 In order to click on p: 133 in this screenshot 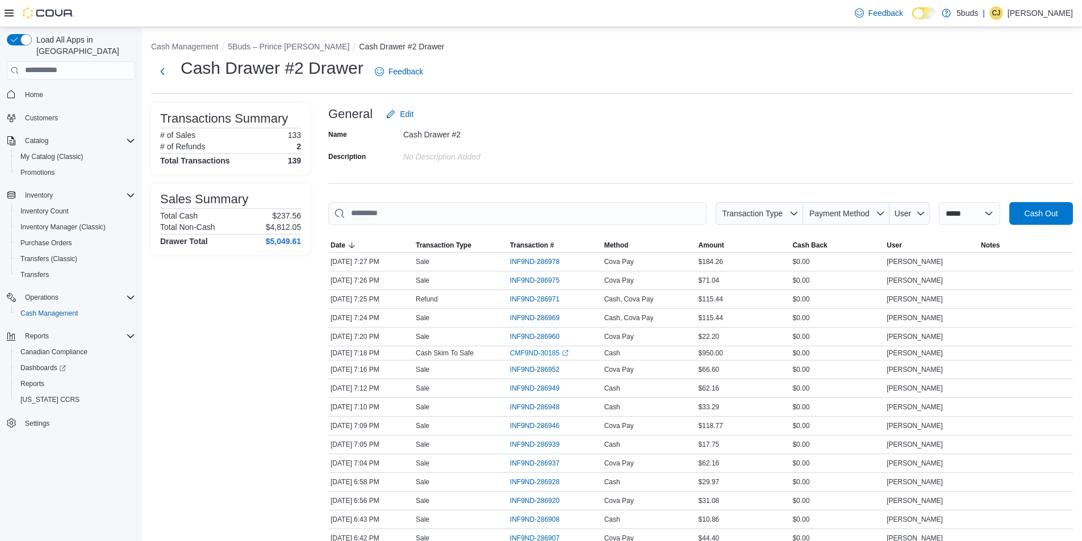, I will do `click(294, 135)`.